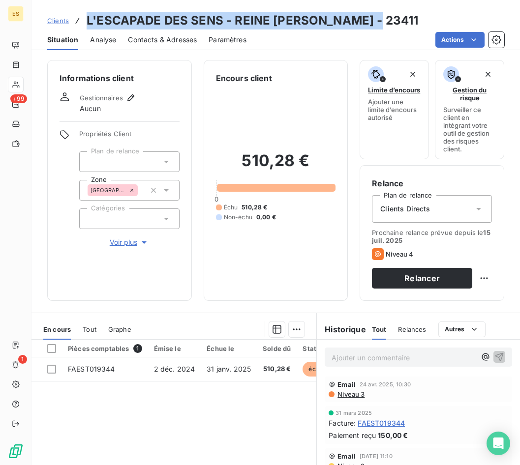 Image resolution: width=520 pixels, height=465 pixels. I want to click on a: Clients, so click(58, 21).